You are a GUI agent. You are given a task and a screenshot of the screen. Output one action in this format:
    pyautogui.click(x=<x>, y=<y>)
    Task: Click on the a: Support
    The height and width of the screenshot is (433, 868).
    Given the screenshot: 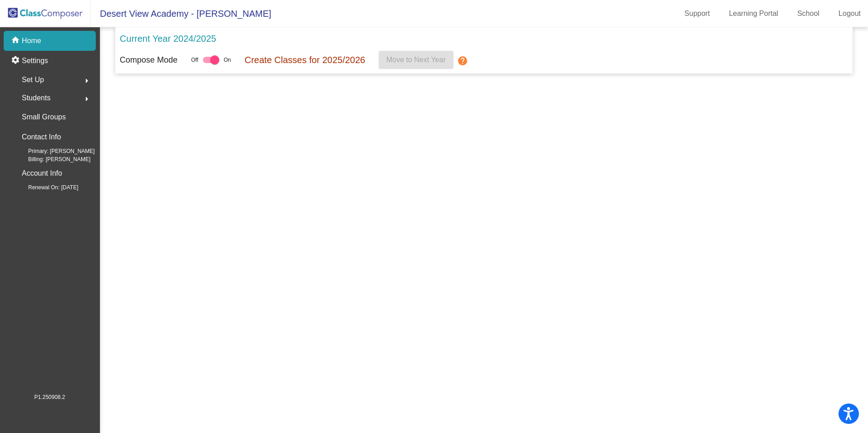 What is the action you would take?
    pyautogui.click(x=697, y=14)
    